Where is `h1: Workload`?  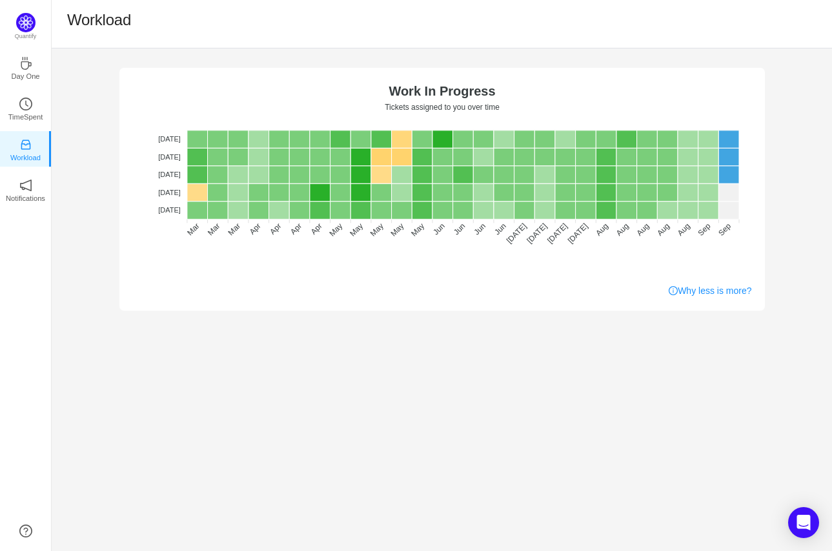 h1: Workload is located at coordinates (99, 20).